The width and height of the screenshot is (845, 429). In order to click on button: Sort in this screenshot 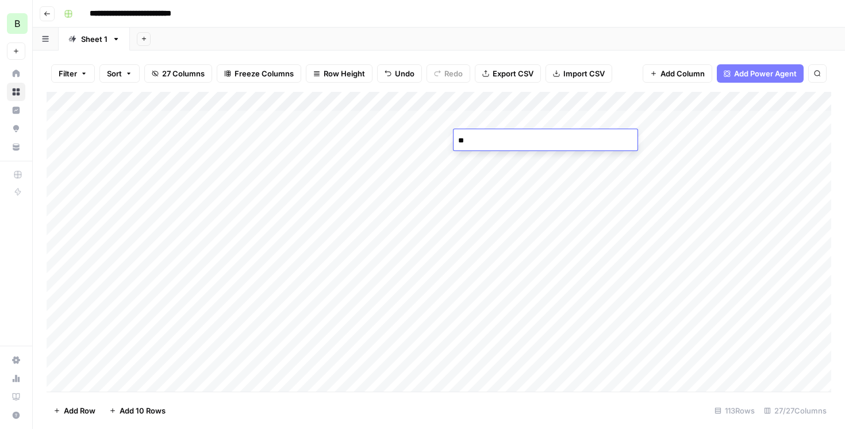, I will do `click(120, 74)`.